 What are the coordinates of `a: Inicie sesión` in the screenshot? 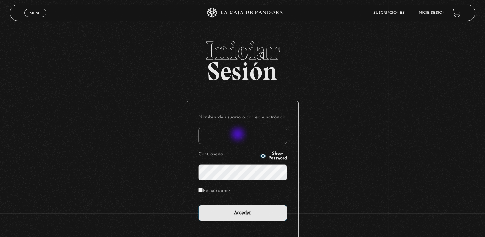 It's located at (431, 13).